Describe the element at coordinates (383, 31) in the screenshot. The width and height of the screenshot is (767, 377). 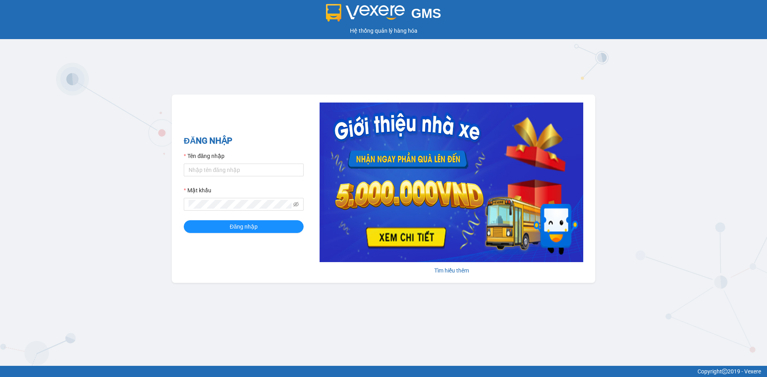
I see `div: Hệ thống quản lý hàng hóa` at that location.